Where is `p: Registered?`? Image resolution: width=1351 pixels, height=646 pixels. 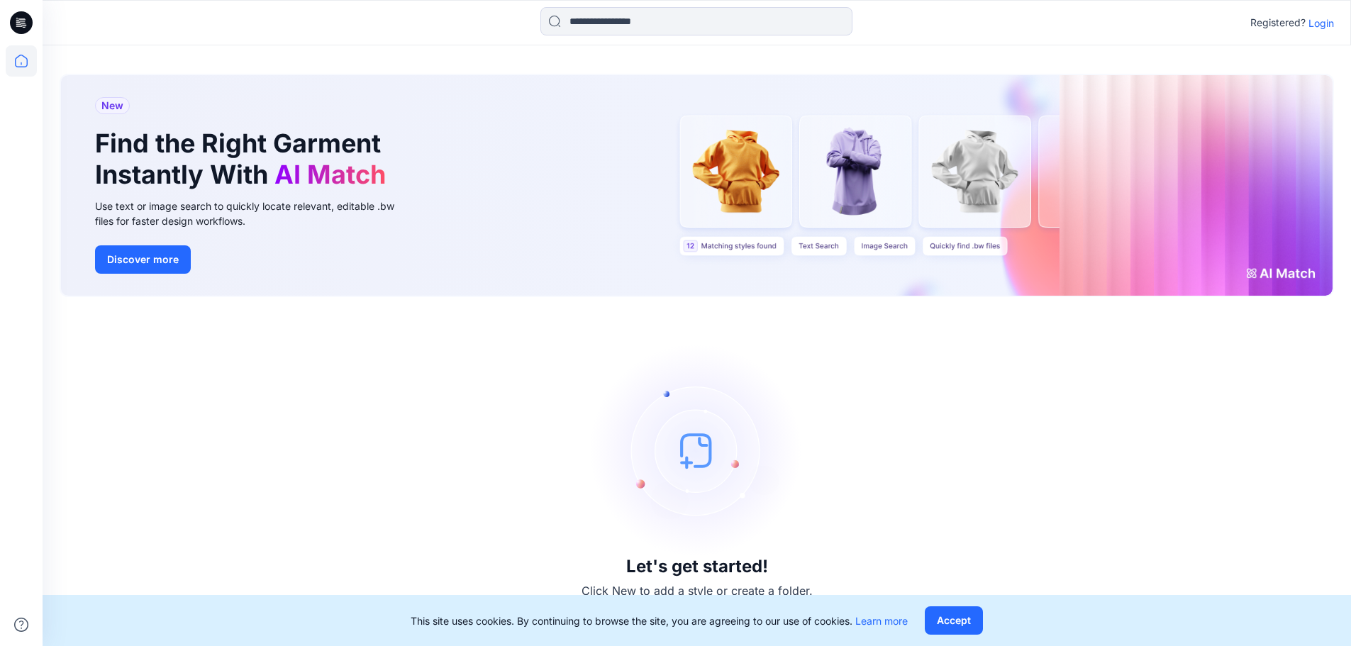
p: Registered? is located at coordinates (1278, 23).